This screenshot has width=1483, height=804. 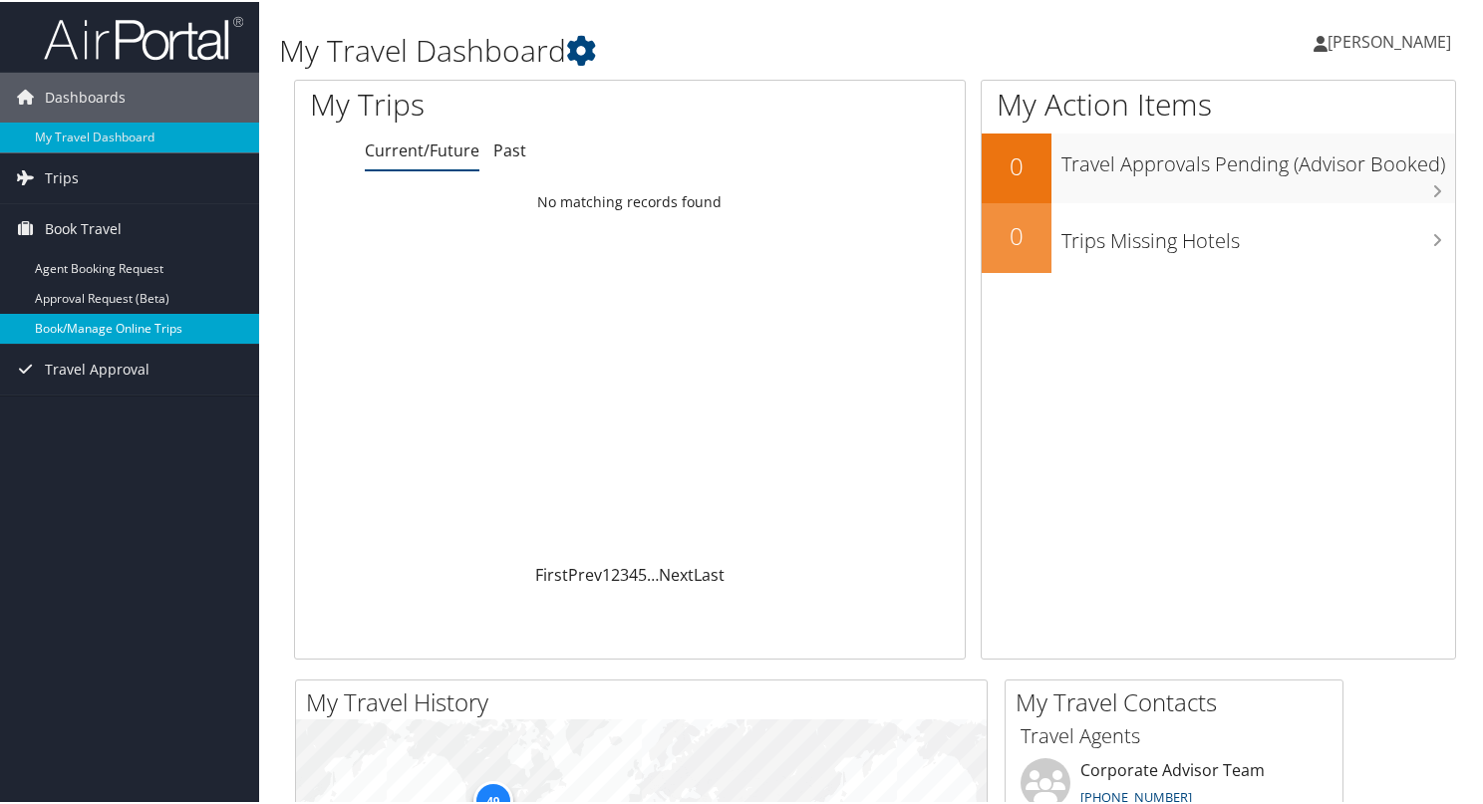 I want to click on span: Trips, so click(x=62, y=176).